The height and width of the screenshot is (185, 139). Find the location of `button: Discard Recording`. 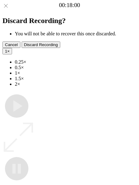

button: Discard Recording is located at coordinates (41, 45).